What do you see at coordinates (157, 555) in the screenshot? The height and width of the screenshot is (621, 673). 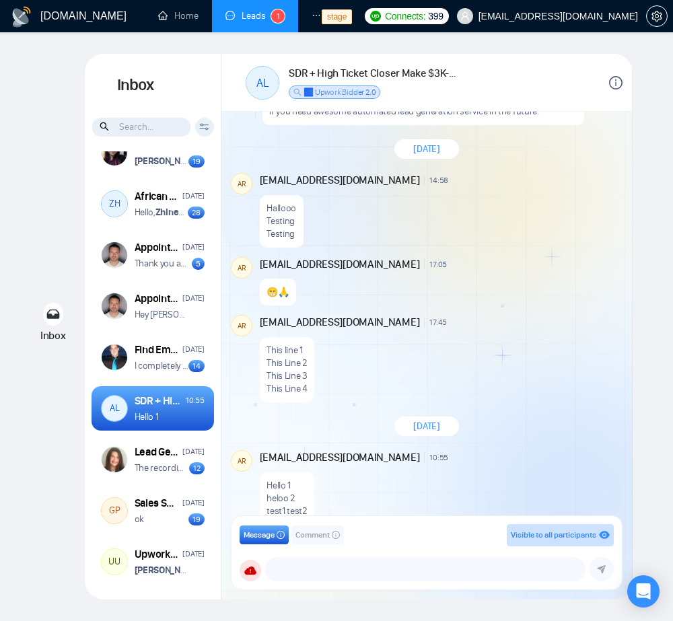 I see `div: Upwork Lead Generation Specialist` at bounding box center [157, 555].